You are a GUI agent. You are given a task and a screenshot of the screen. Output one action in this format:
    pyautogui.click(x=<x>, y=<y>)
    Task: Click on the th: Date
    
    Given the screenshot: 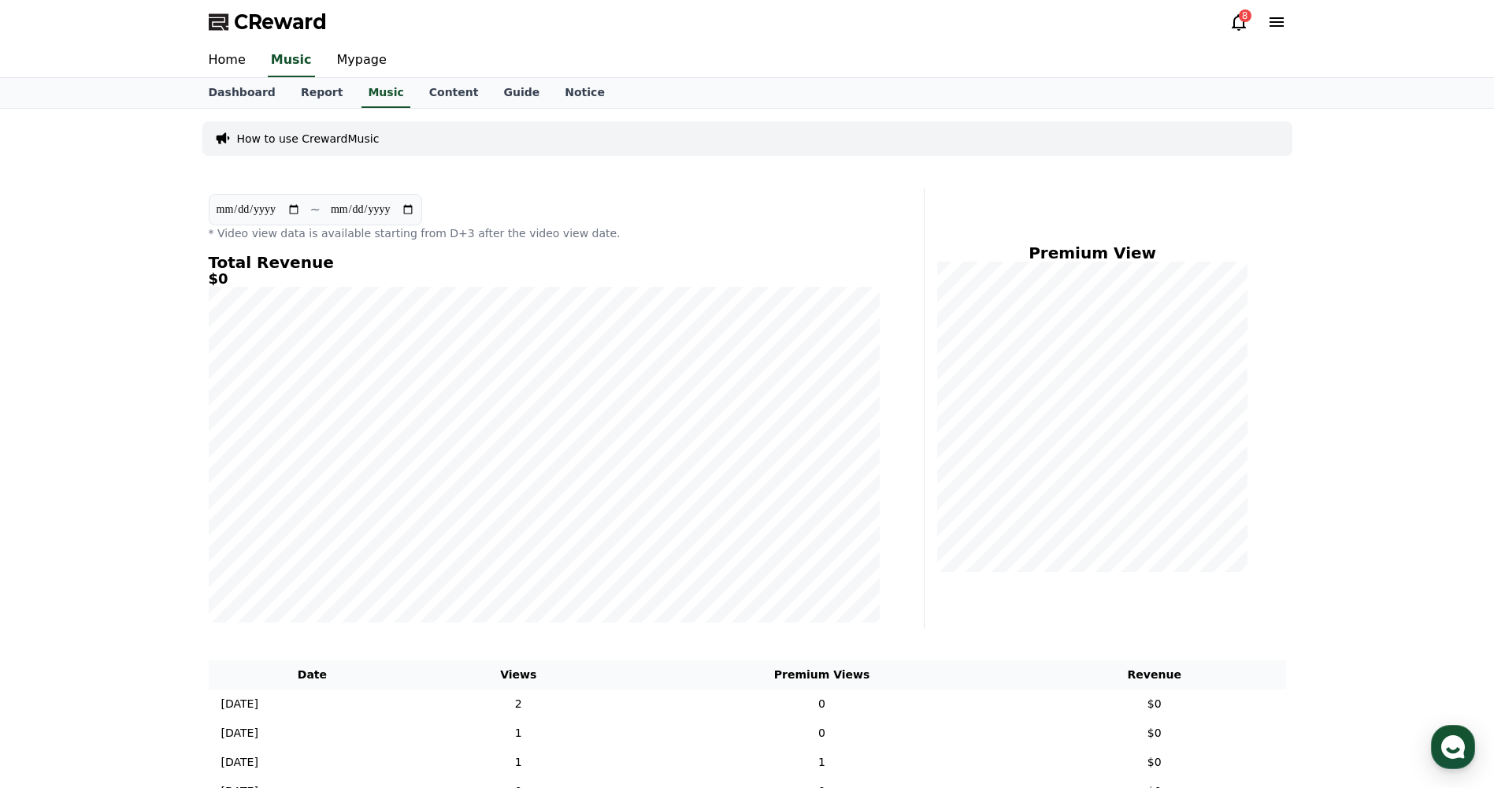 What is the action you would take?
    pyautogui.click(x=313, y=674)
    